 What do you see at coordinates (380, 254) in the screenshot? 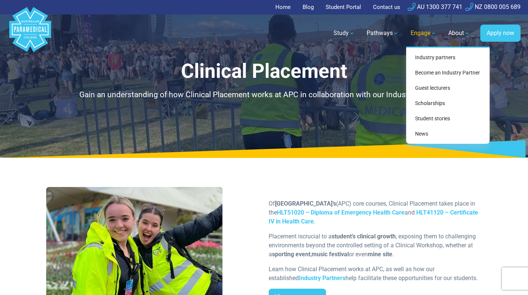
I see `strong: mine site` at bounding box center [380, 254].